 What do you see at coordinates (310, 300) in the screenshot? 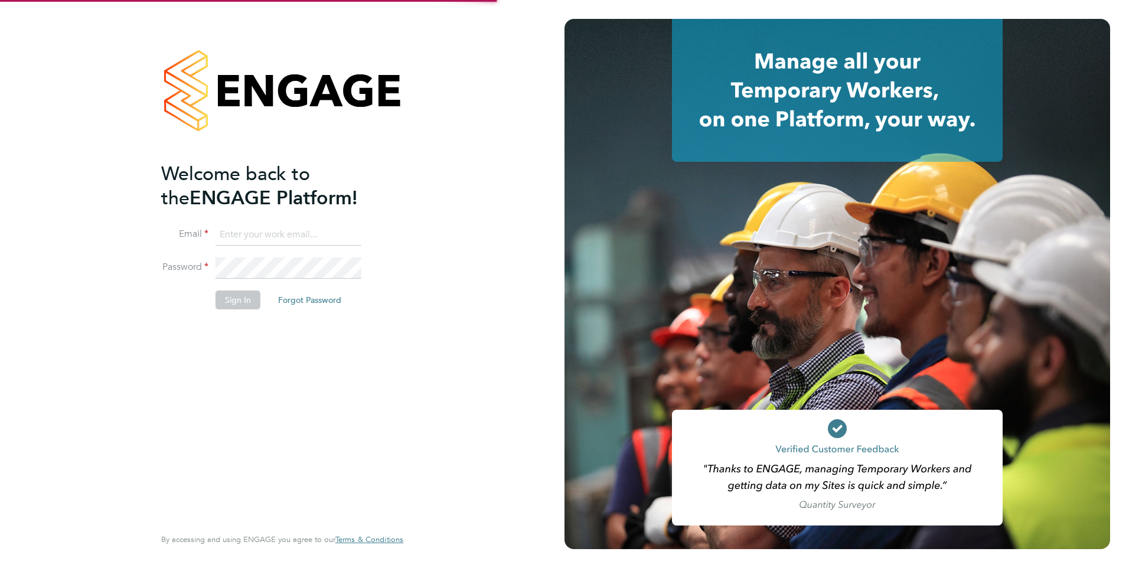
I see `button: Forgot Password` at bounding box center [310, 300].